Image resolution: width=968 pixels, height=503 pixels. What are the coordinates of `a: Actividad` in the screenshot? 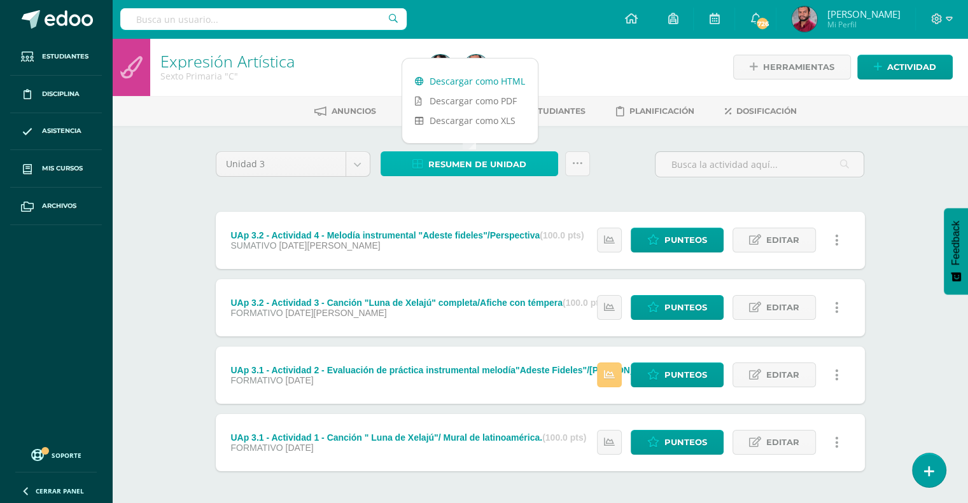 It's located at (905, 67).